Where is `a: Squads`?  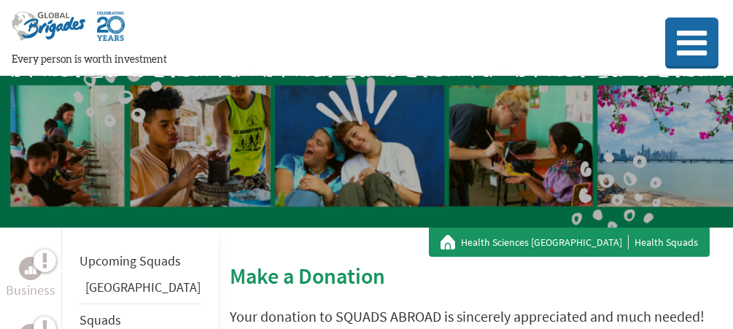 a: Squads is located at coordinates (100, 320).